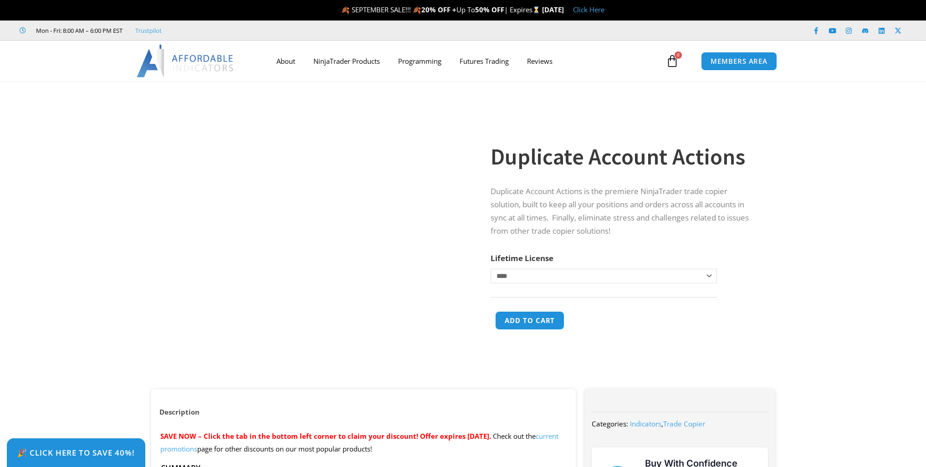 This screenshot has height=467, width=926. What do you see at coordinates (624, 157) in the screenshot?
I see `h1: Duplicate Account Actions` at bounding box center [624, 157].